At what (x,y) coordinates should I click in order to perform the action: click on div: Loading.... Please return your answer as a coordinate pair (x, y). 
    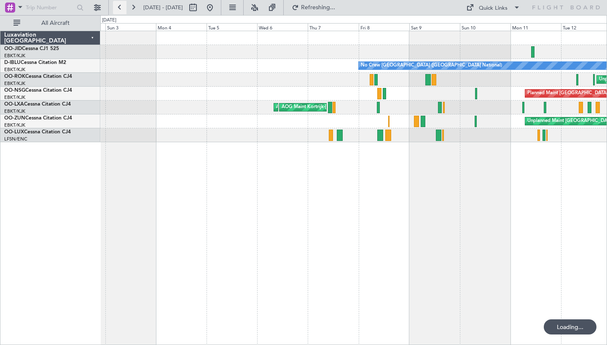
    Looking at the image, I should click on (570, 327).